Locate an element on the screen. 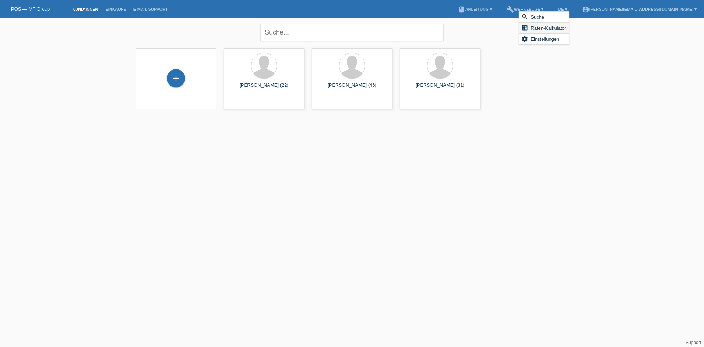 The width and height of the screenshot is (704, 347). input: Suche... is located at coordinates (352, 32).